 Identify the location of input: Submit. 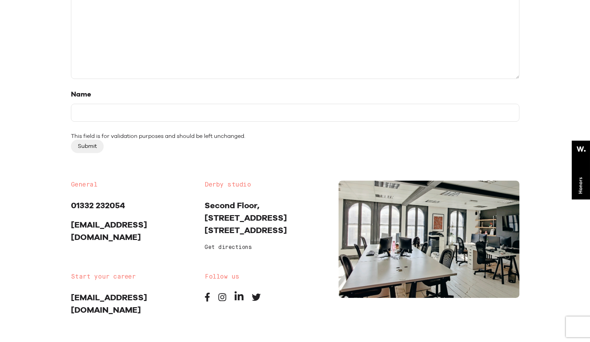
(87, 146).